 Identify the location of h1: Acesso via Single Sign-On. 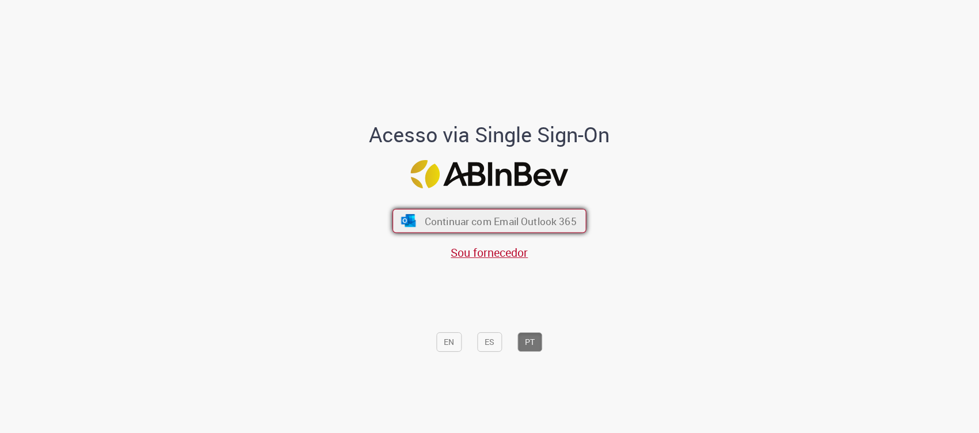
(489, 135).